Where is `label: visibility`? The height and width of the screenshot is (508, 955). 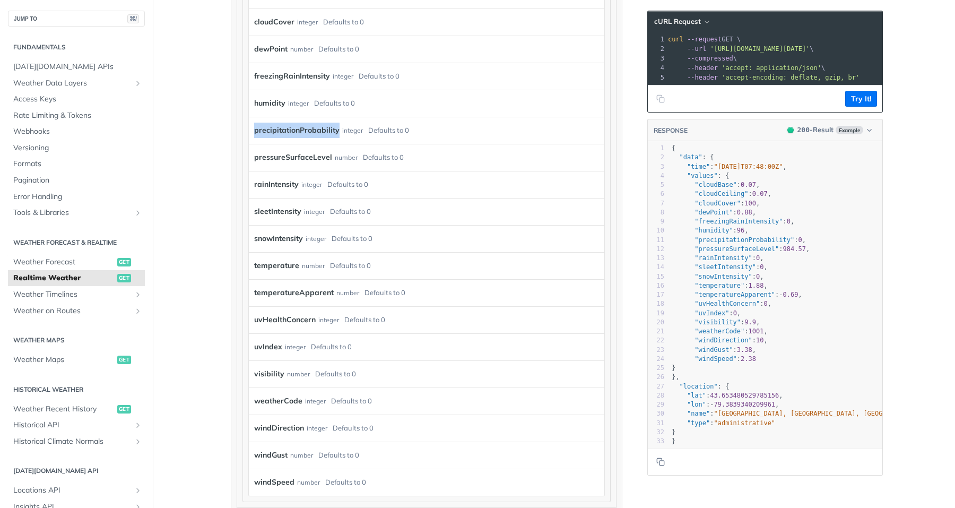
label: visibility is located at coordinates (269, 373).